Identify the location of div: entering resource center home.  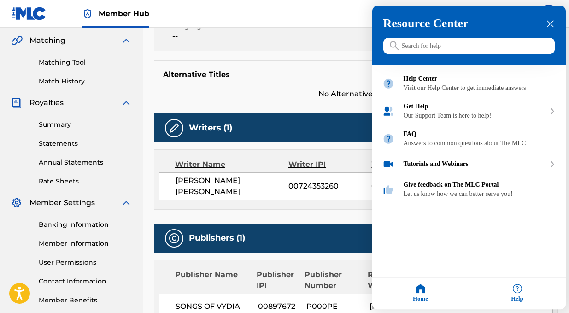
(469, 135).